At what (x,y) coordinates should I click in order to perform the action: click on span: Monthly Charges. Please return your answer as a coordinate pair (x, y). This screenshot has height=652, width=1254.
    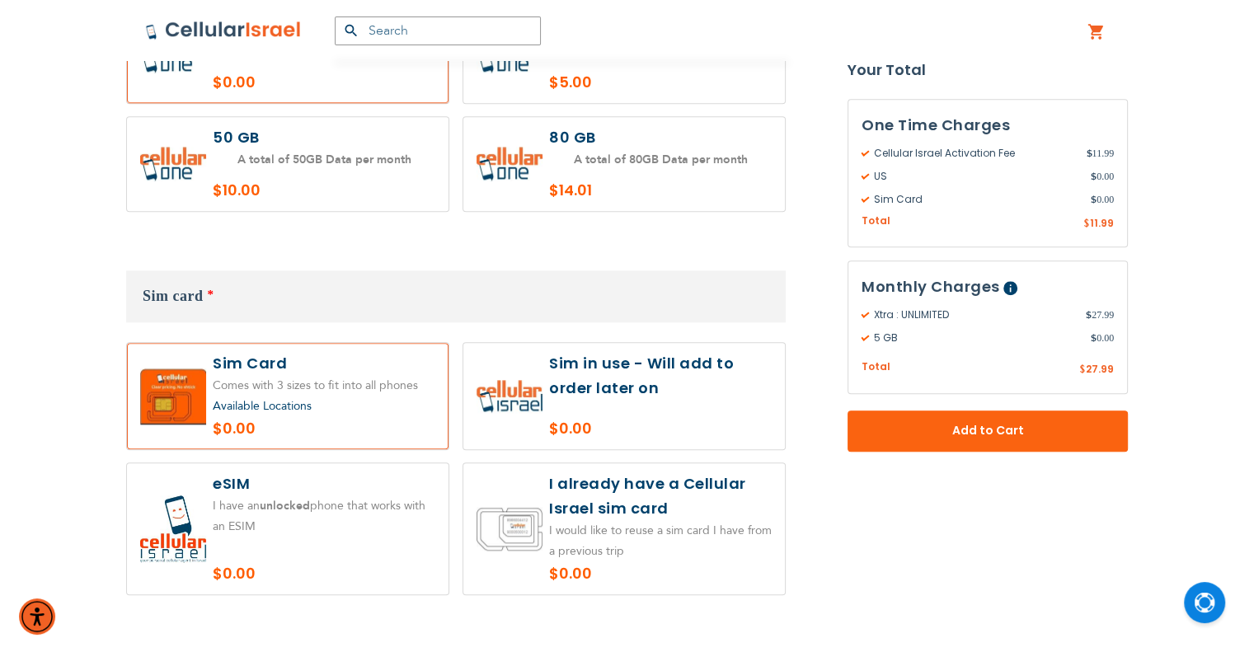
    Looking at the image, I should click on (931, 287).